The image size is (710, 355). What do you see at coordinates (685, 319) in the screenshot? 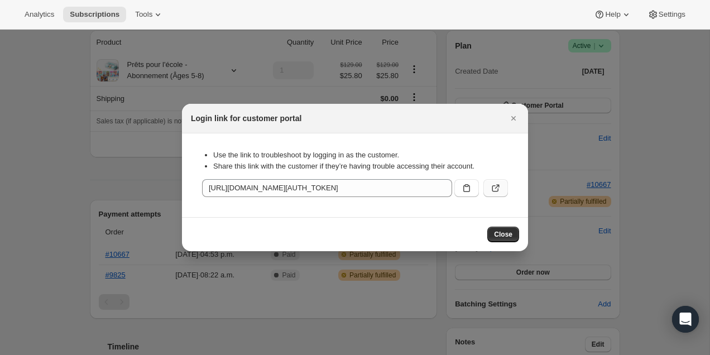
I see `div: Open Intercom Messenger` at bounding box center [685, 319].